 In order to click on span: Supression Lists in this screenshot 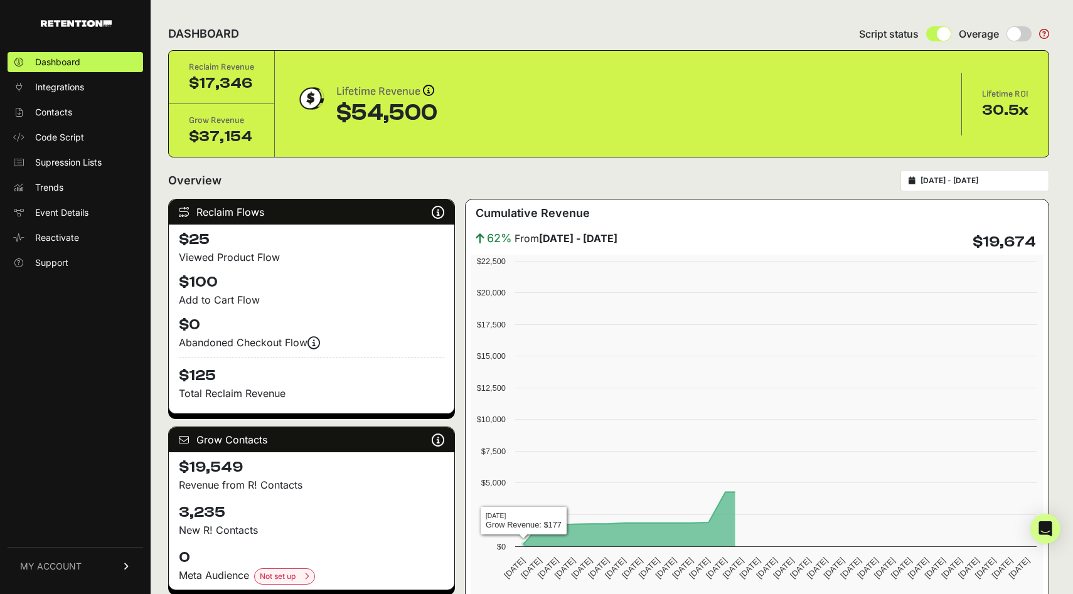, I will do `click(68, 163)`.